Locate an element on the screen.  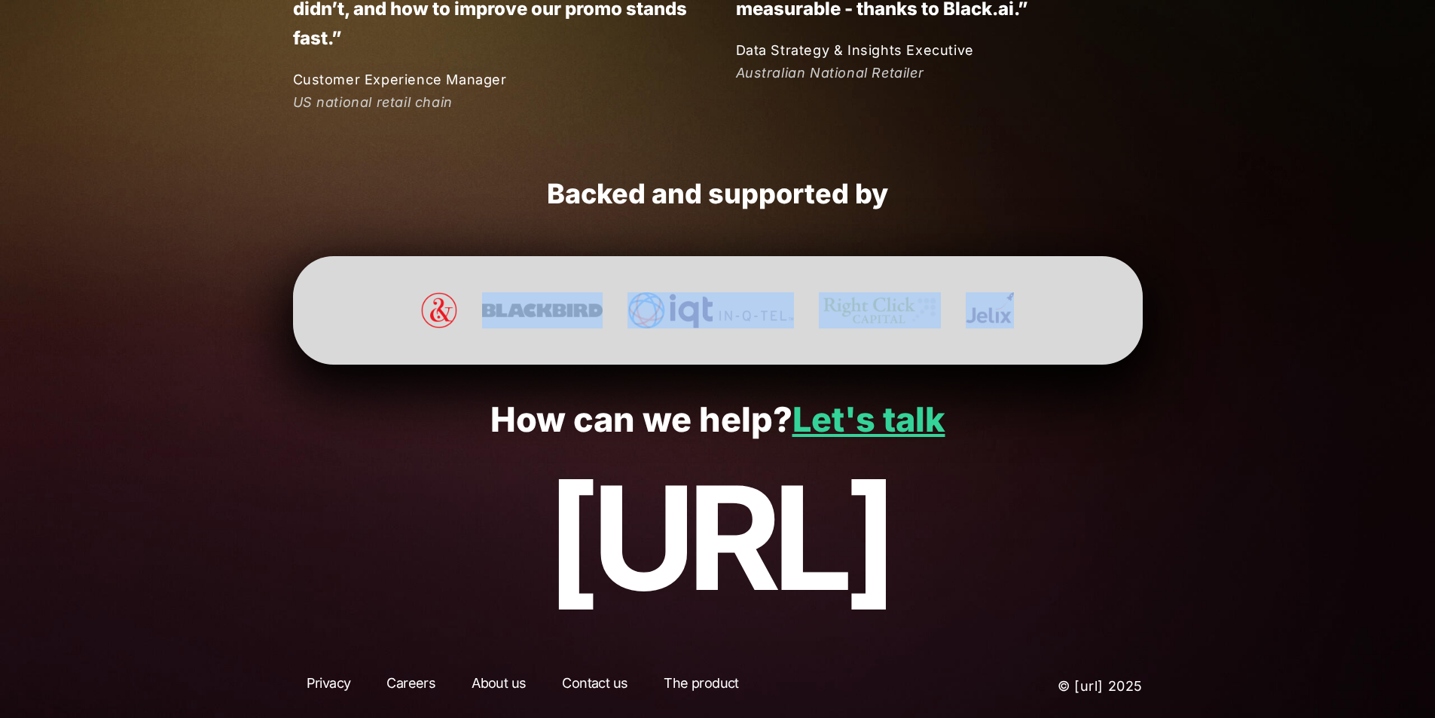
a: Blackbird Ventures Website is located at coordinates (542, 310).